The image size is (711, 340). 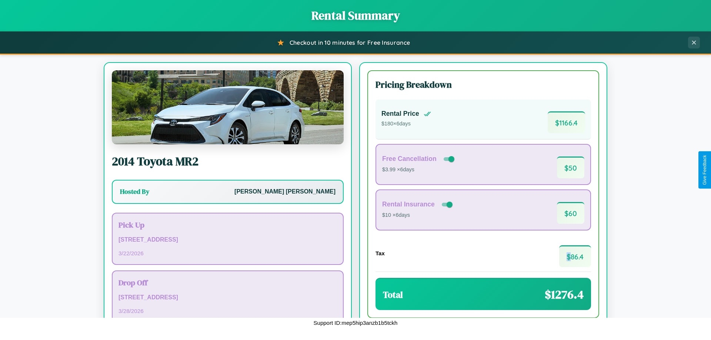 What do you see at coordinates (570, 213) in the screenshot?
I see `span: $ 60` at bounding box center [570, 213].